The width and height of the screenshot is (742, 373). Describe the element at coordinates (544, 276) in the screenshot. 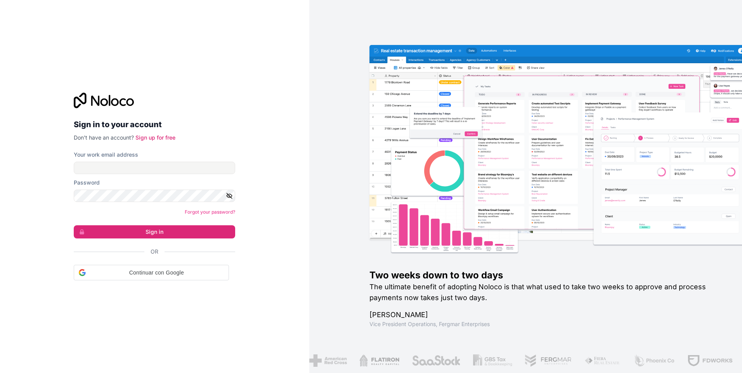

I see `h1: Two weeks down to two days` at that location.